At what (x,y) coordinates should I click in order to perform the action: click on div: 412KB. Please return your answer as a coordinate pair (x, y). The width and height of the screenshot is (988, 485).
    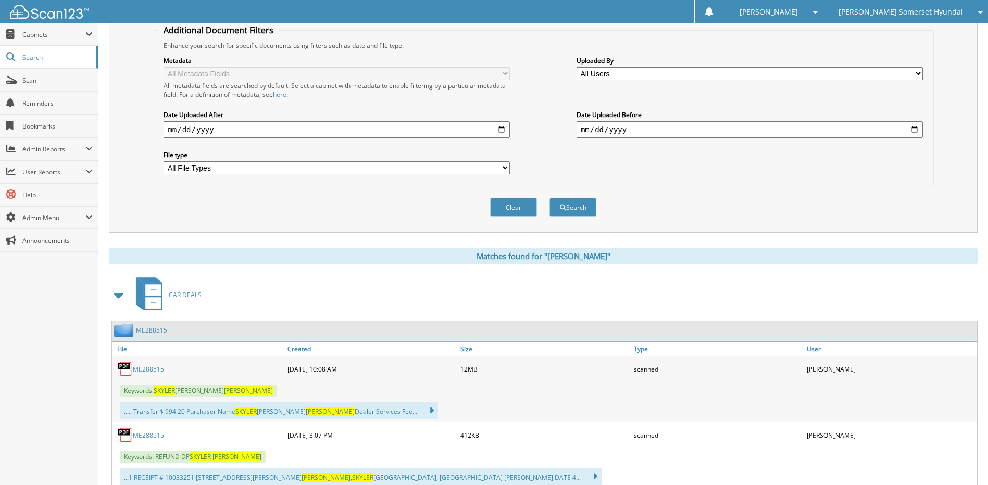
    Looking at the image, I should click on (544, 435).